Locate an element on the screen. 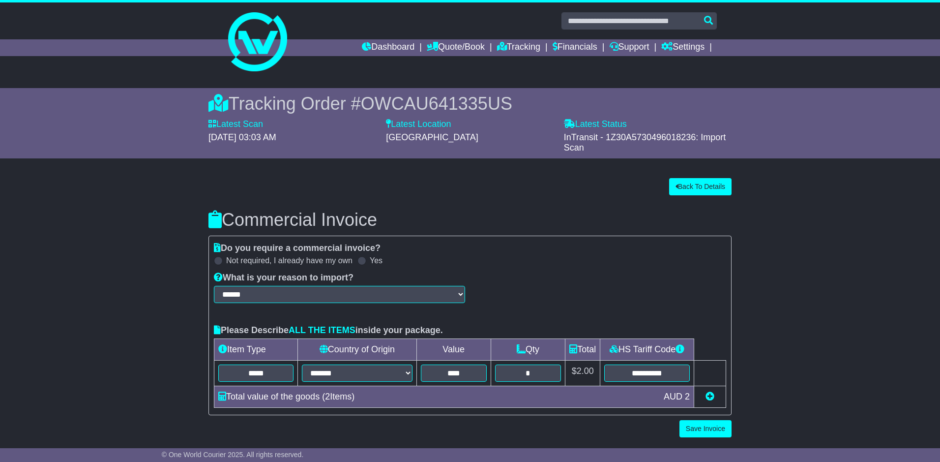  label: What is your reason to import? is located at coordinates (284, 278).